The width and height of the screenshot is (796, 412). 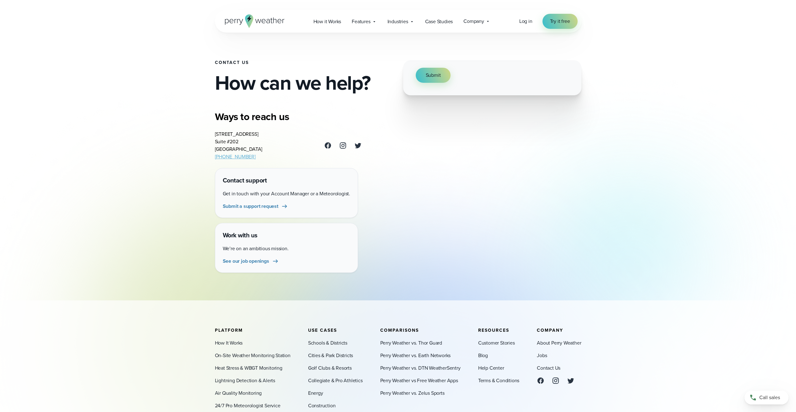 I want to click on a: Case Studies, so click(x=439, y=21).